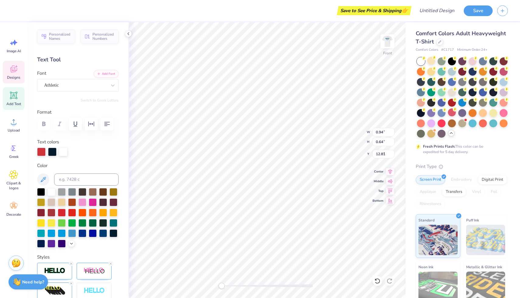 This screenshot has height=298, width=520. Describe the element at coordinates (14, 215) in the screenshot. I see `span: Decorate` at that location.